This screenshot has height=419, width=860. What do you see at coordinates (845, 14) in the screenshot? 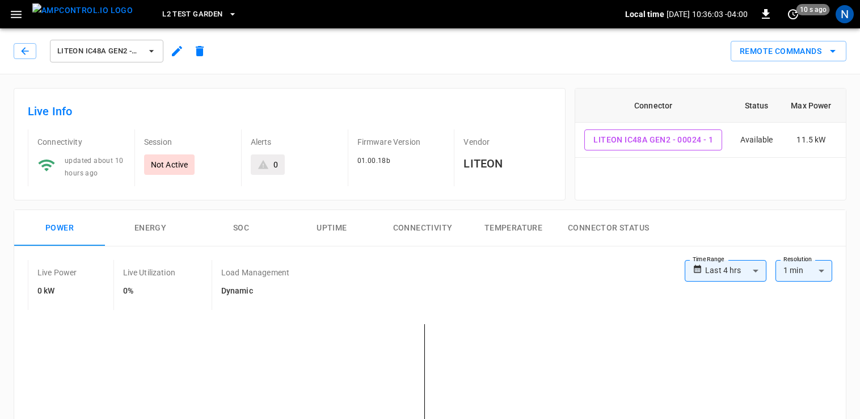
I see `div: profile-icon` at bounding box center [845, 14].